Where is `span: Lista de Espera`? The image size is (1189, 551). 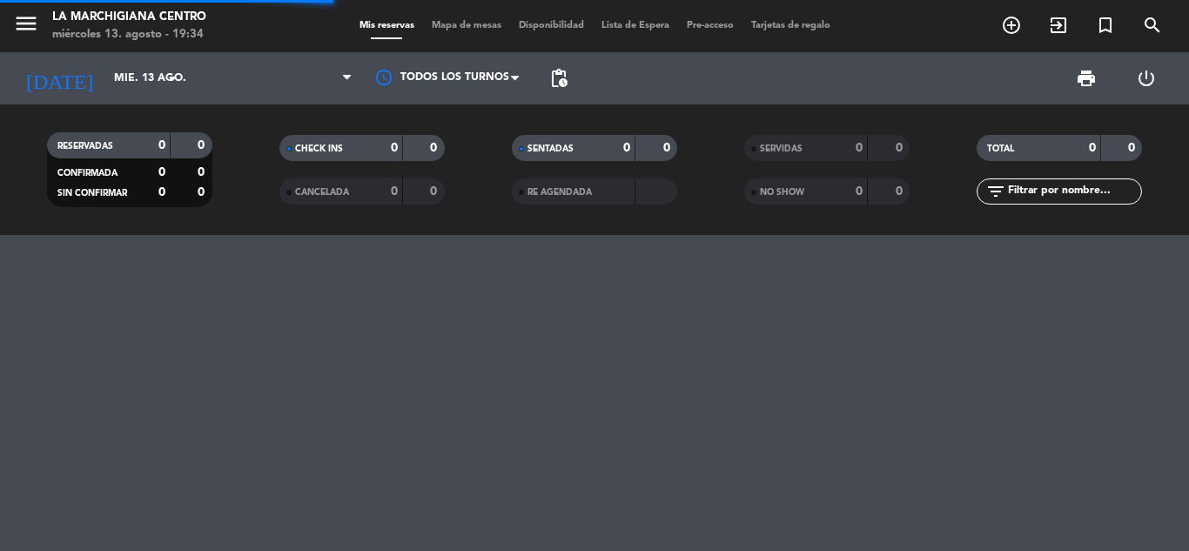
span: Lista de Espera is located at coordinates (635, 25).